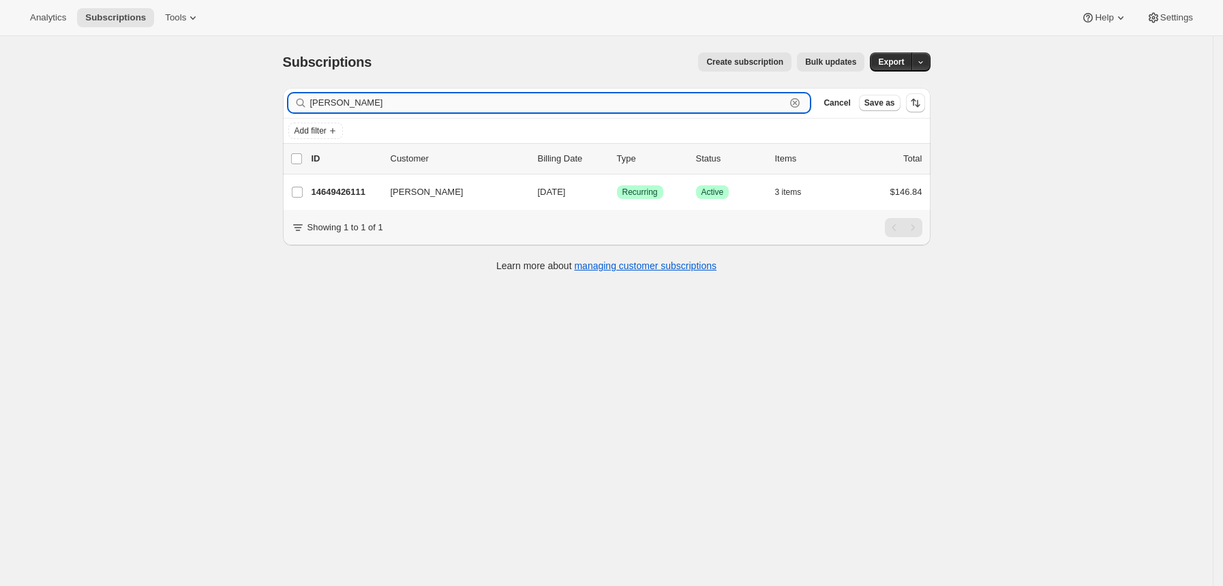 The height and width of the screenshot is (586, 1223). Describe the element at coordinates (48, 18) in the screenshot. I see `span: Analytics` at that location.